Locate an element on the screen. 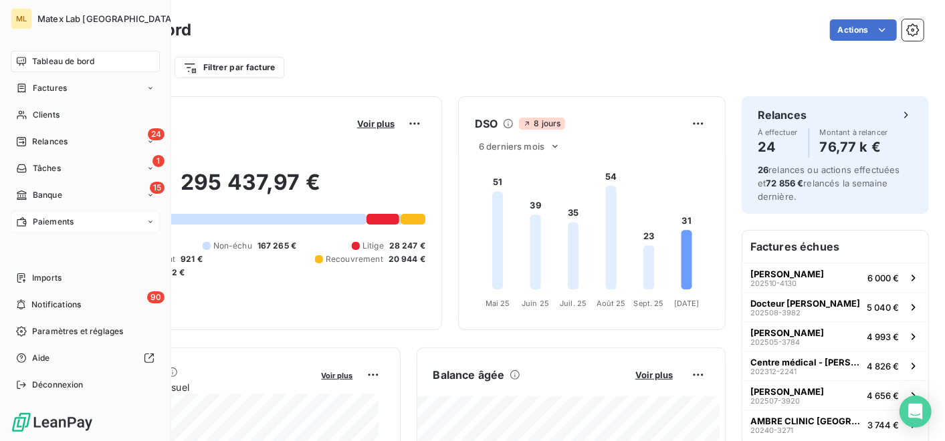  span: relances ou actions effectuées et relancés la semaine dernière. is located at coordinates (828, 183).